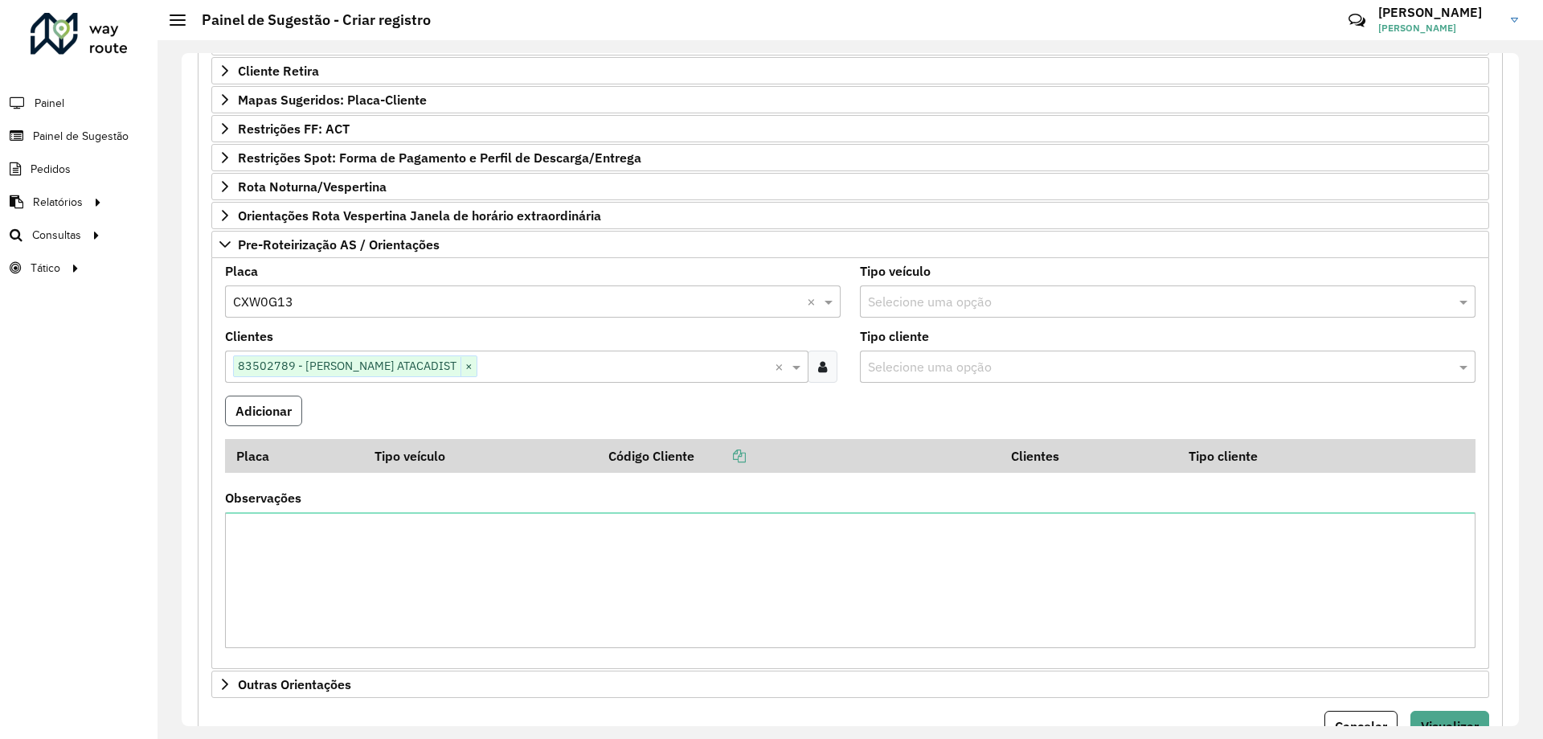 The width and height of the screenshot is (1543, 739). I want to click on span: Restrições FF: ACT, so click(293, 129).